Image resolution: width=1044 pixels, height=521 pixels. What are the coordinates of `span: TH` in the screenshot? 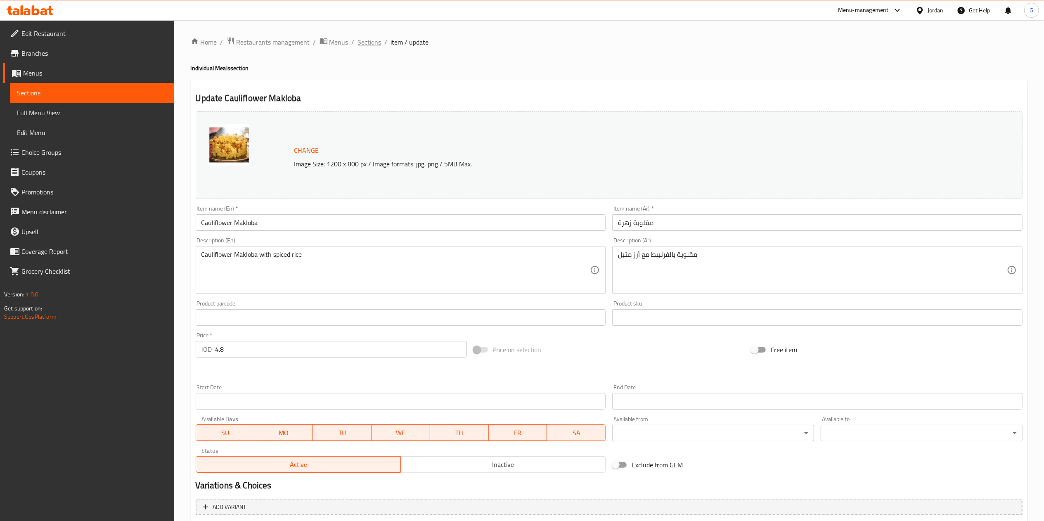 It's located at (459, 432).